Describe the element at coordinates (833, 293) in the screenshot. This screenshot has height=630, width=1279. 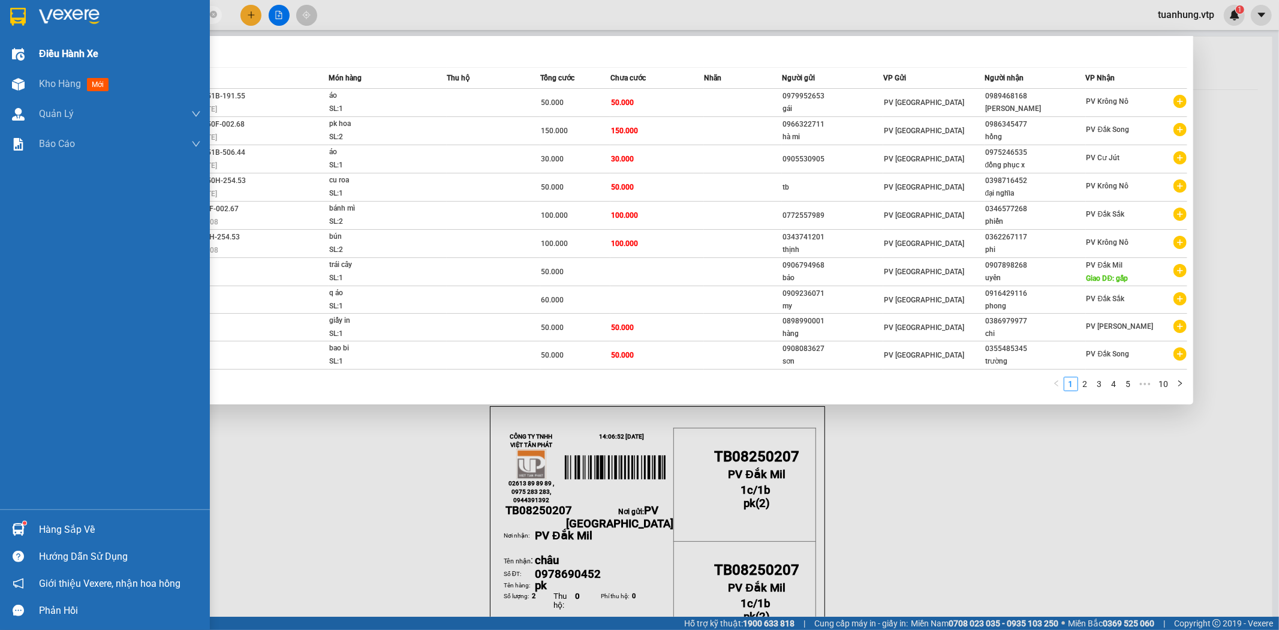
I see `div: 0909236071` at that location.